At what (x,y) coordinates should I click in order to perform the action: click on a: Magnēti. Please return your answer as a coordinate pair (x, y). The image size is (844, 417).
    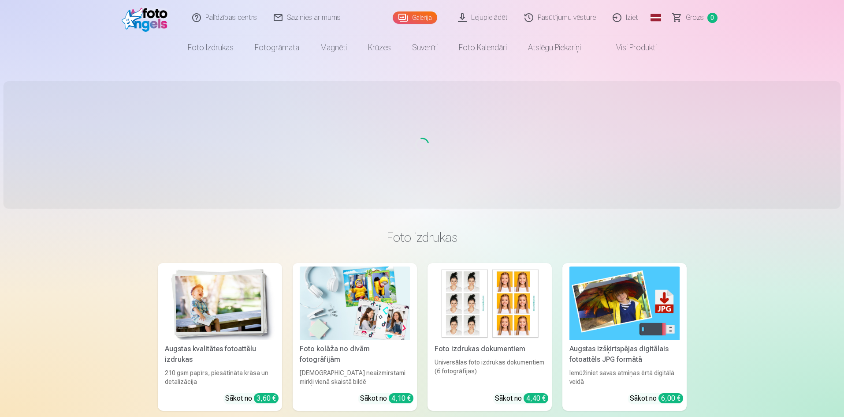
    Looking at the image, I should click on (334, 48).